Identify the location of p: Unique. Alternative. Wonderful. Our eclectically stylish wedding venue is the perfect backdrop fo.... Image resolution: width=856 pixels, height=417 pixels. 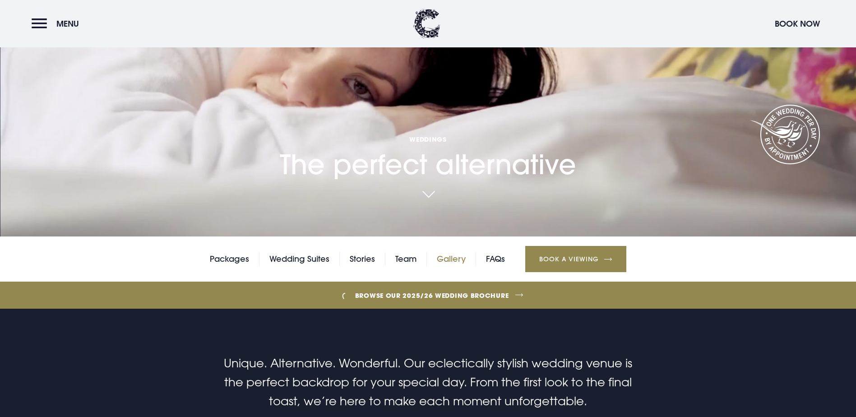
(428, 382).